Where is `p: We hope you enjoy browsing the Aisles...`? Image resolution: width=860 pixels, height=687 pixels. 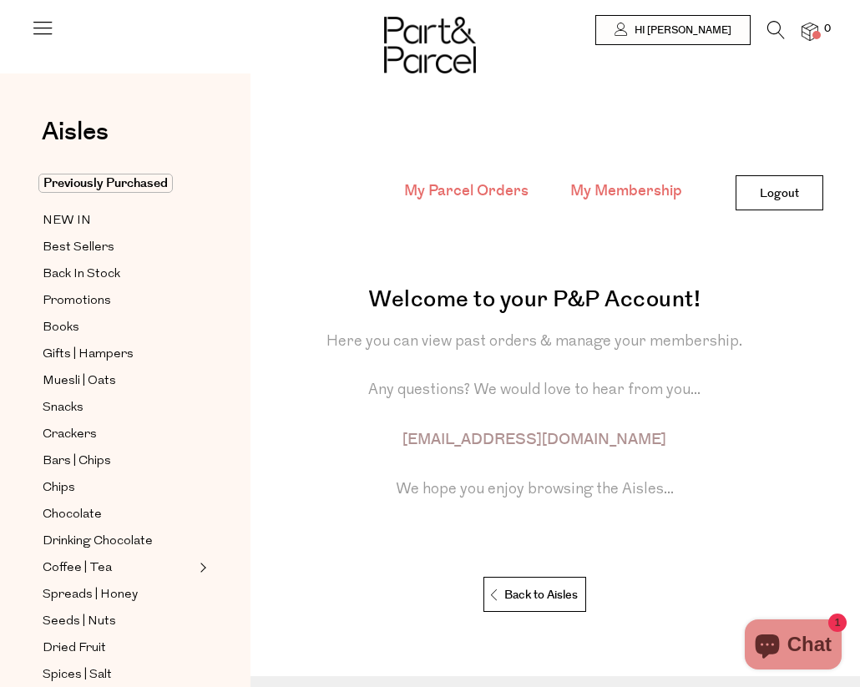
p: We hope you enjoy browsing the Aisles... is located at coordinates (535, 490).